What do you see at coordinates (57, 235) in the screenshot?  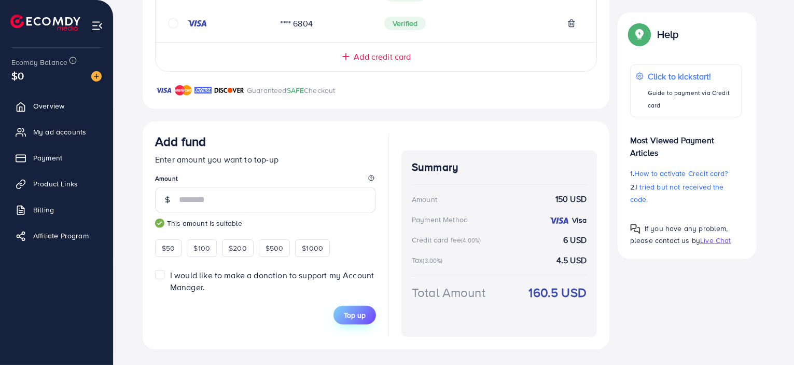 I see `a: Affiliate Program` at bounding box center [57, 235].